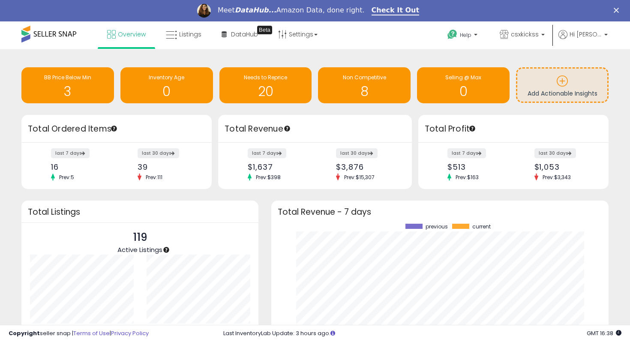 The width and height of the screenshot is (630, 342). Describe the element at coordinates (240, 34) in the screenshot. I see `a: DataHub` at that location.